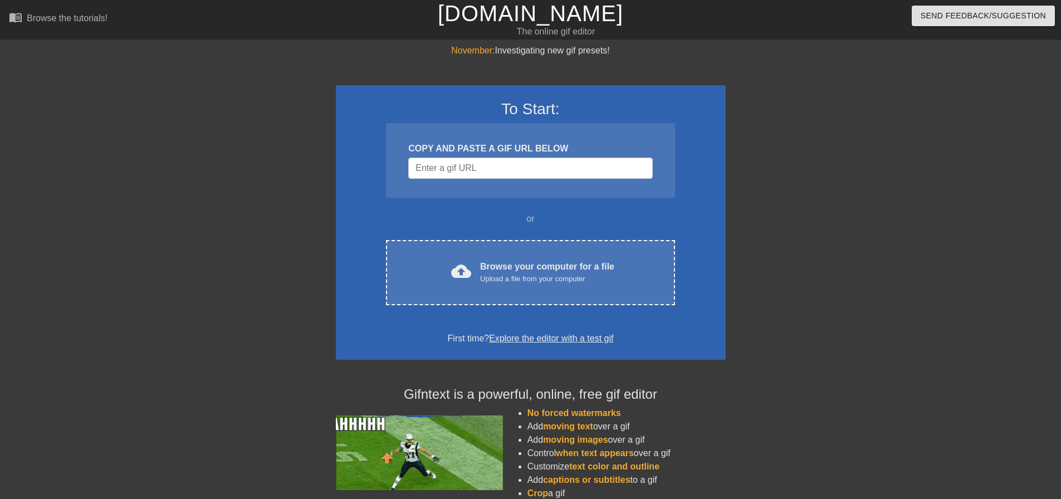 The width and height of the screenshot is (1061, 499). Describe the element at coordinates (627, 480) in the screenshot. I see `li: Add to a gif` at that location.